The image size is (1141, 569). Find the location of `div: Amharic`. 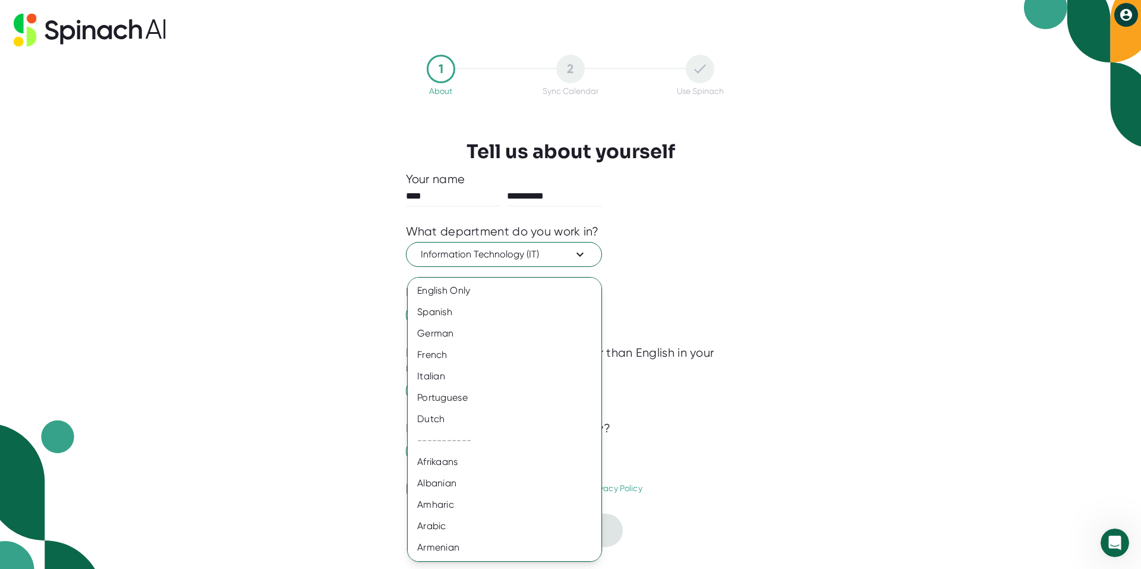

div: Amharic is located at coordinates (509, 505).